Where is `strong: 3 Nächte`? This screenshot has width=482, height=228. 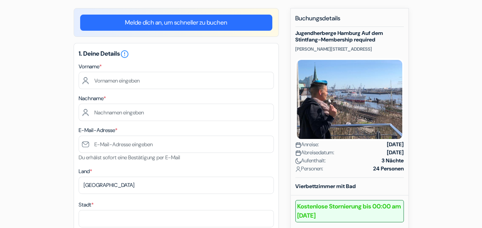 strong: 3 Nächte is located at coordinates (393, 160).